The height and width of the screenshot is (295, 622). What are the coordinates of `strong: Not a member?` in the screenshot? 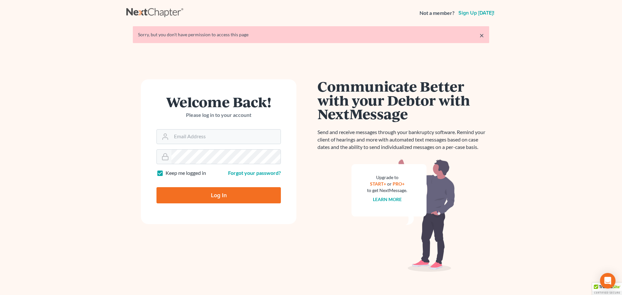 It's located at (437, 13).